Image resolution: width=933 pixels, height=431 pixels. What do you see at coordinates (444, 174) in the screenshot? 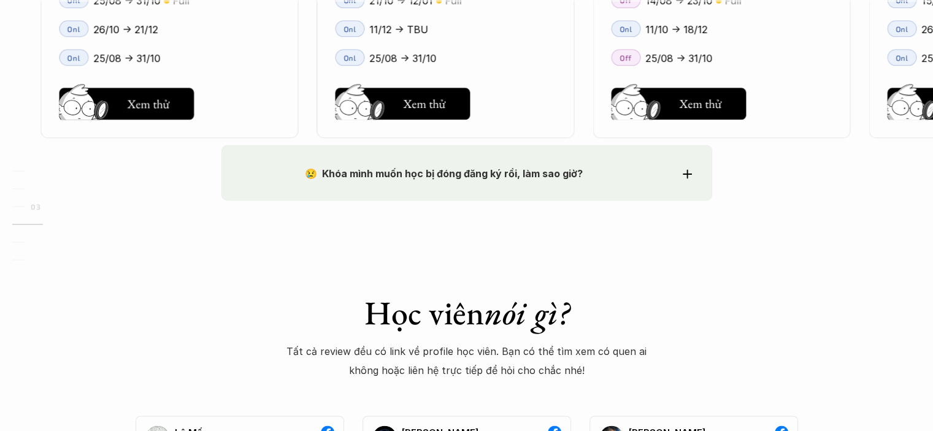
I see `strong: 😢 Khóa mình muốn học bị đóng đăng ký rồi, làm sao giờ?` at bounding box center [444, 174].